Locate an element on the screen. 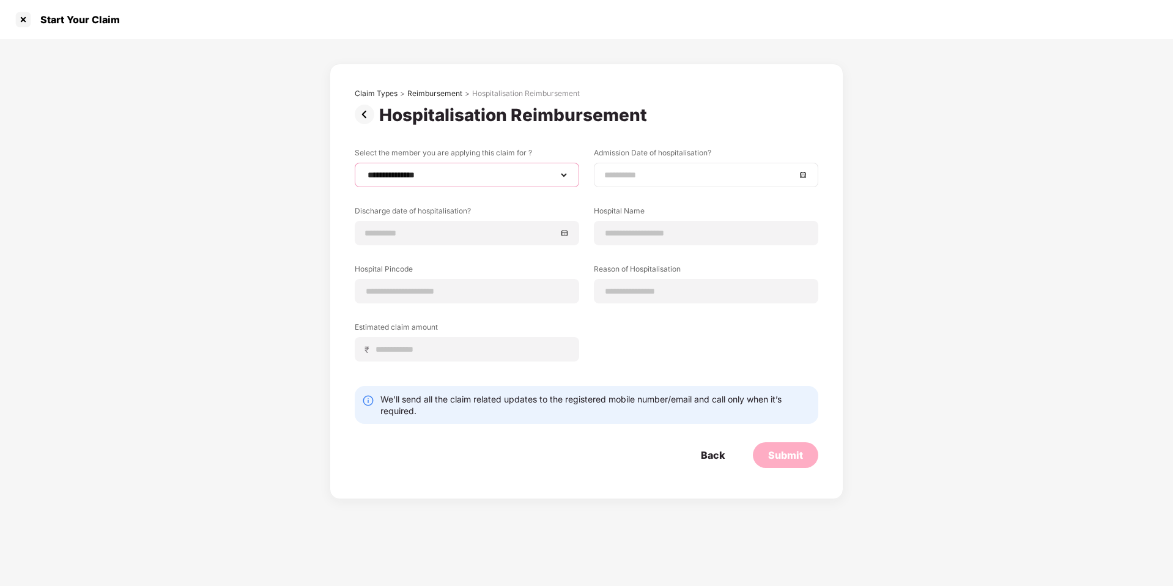 The width and height of the screenshot is (1173, 586). label: Estimated claim amount is located at coordinates (467, 329).